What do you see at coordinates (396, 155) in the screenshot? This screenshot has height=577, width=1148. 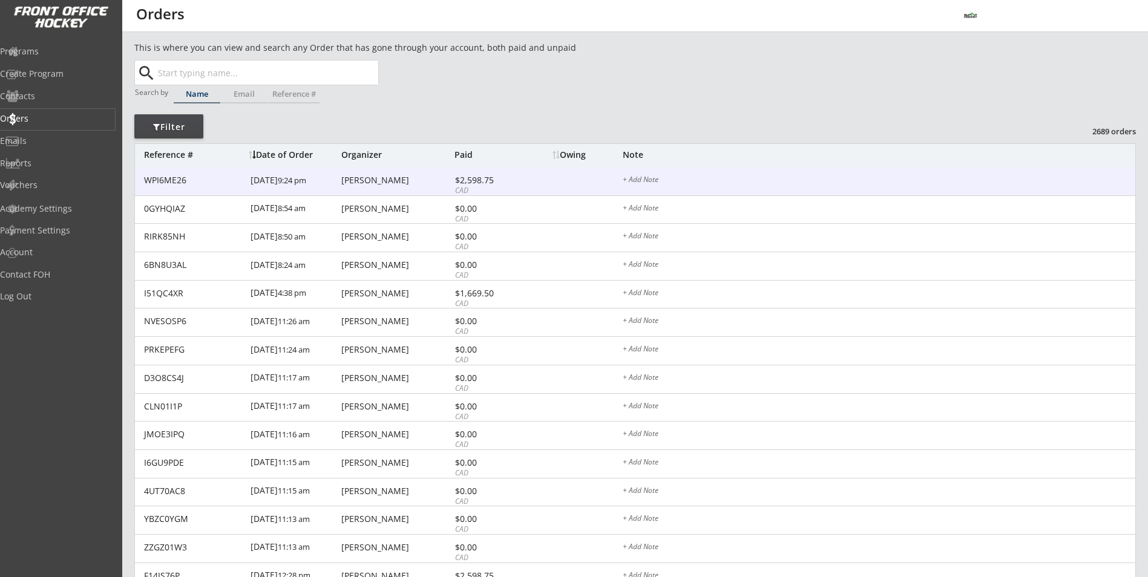 I see `div: Organizer` at bounding box center [396, 155].